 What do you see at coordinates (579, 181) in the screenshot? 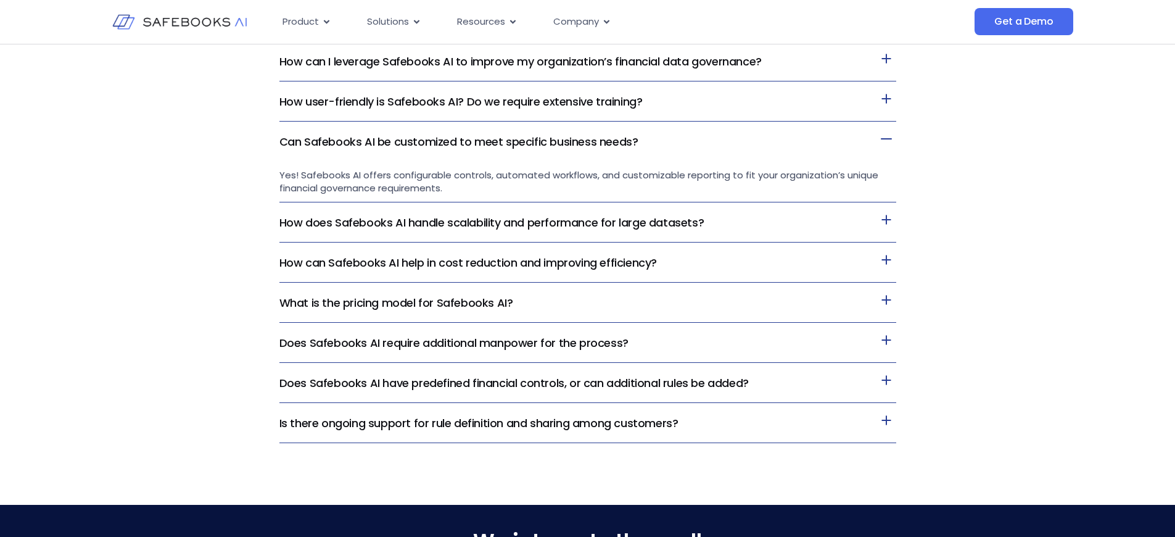
I see `span: Yes! Safebooks AI offers configurable controls, automated workflows, and customizable reporting t...` at bounding box center [579, 181].